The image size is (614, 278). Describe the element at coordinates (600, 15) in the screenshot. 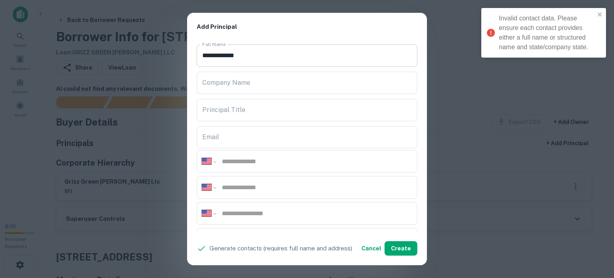

I see `button: close` at that location.